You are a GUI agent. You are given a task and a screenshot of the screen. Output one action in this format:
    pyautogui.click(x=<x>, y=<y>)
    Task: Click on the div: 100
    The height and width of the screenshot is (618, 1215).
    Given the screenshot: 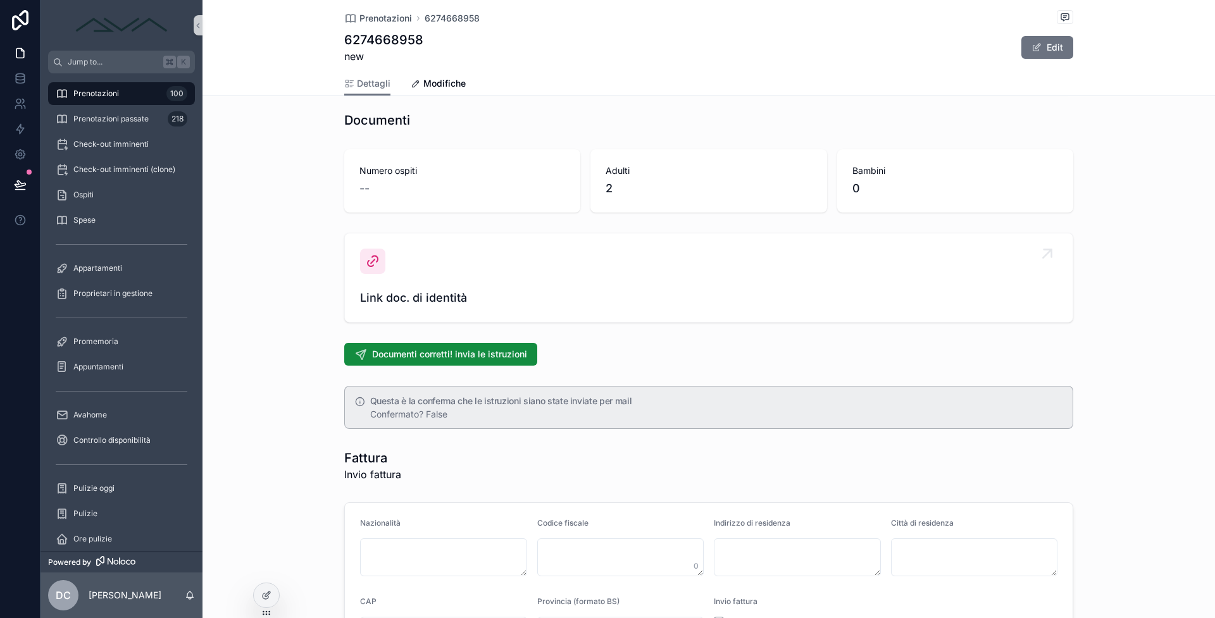 What is the action you would take?
    pyautogui.click(x=177, y=94)
    